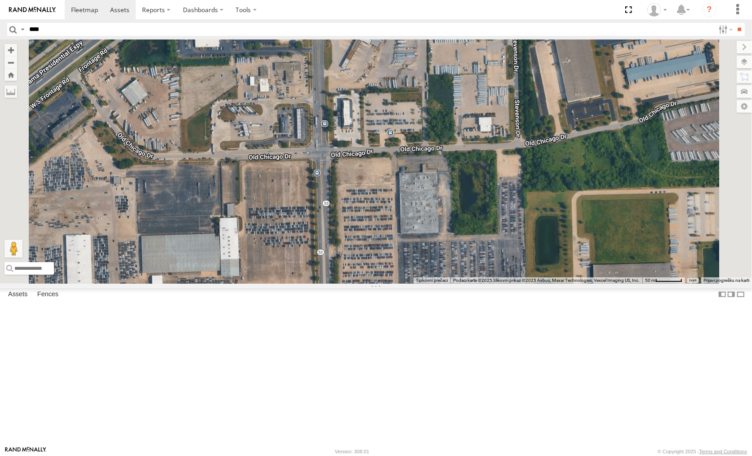 The height and width of the screenshot is (456, 752). I want to click on span: 50 m, so click(650, 280).